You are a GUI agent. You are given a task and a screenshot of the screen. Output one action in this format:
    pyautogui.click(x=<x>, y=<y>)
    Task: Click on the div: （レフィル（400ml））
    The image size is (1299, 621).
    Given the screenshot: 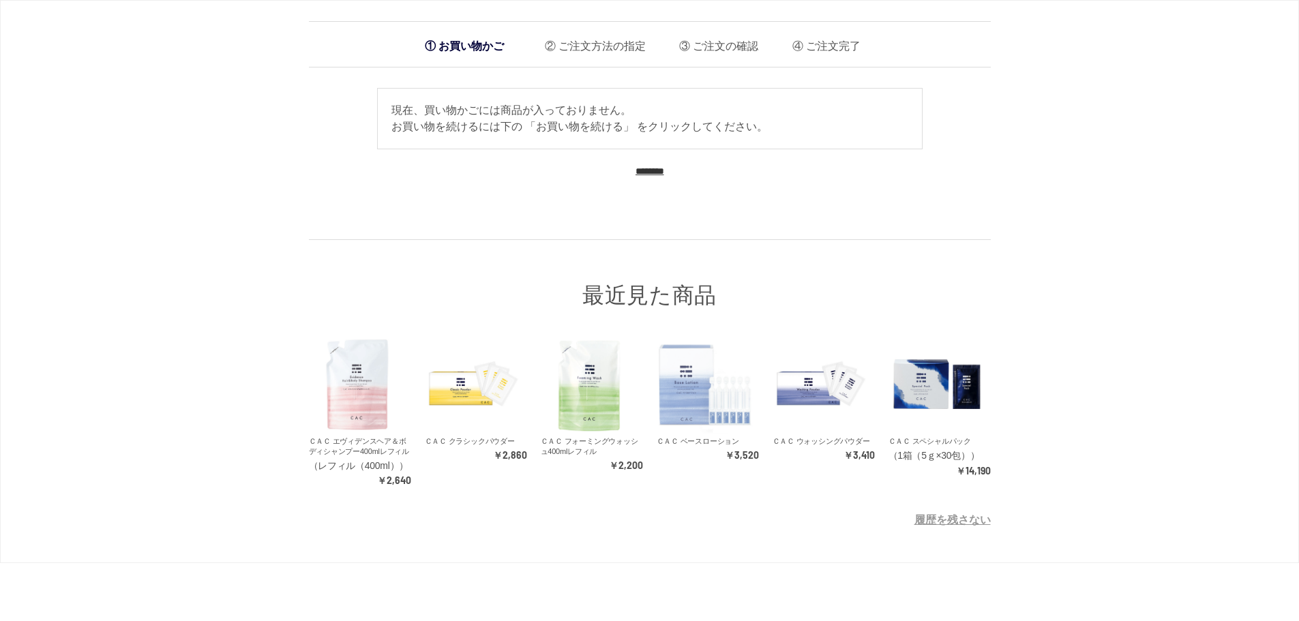 What is the action you would take?
    pyautogui.click(x=360, y=466)
    